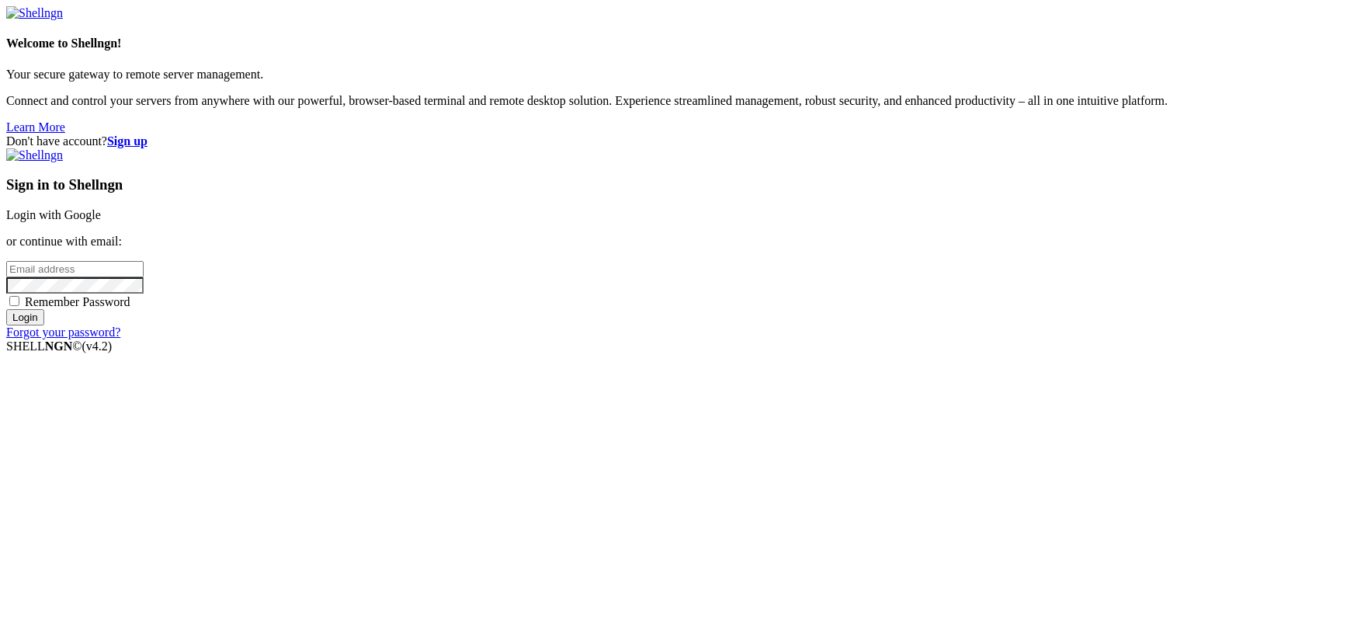 This screenshot has width=1354, height=644. What do you see at coordinates (25, 317) in the screenshot?
I see `input: Login` at bounding box center [25, 317].